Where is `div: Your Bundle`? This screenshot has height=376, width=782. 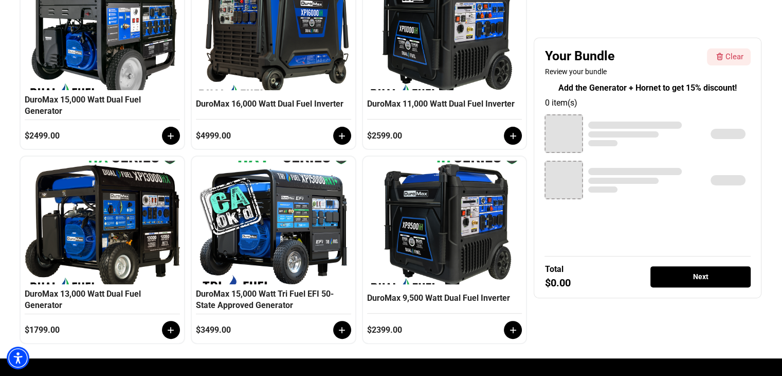 div: Your Bundle is located at coordinates (624, 56).